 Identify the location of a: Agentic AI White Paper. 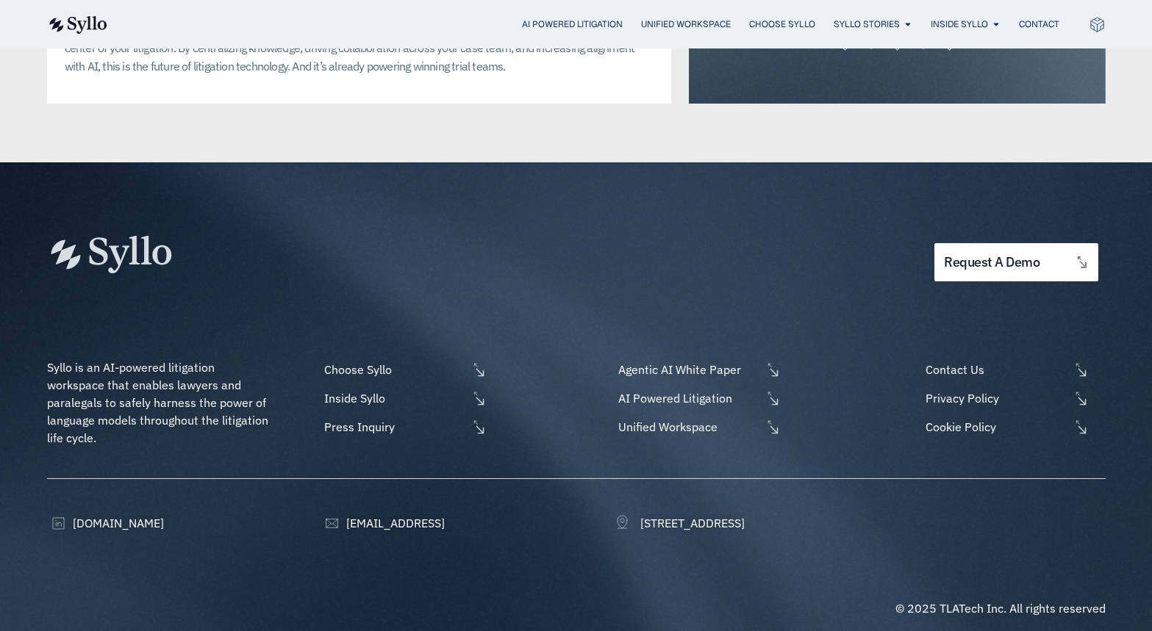
(698, 370).